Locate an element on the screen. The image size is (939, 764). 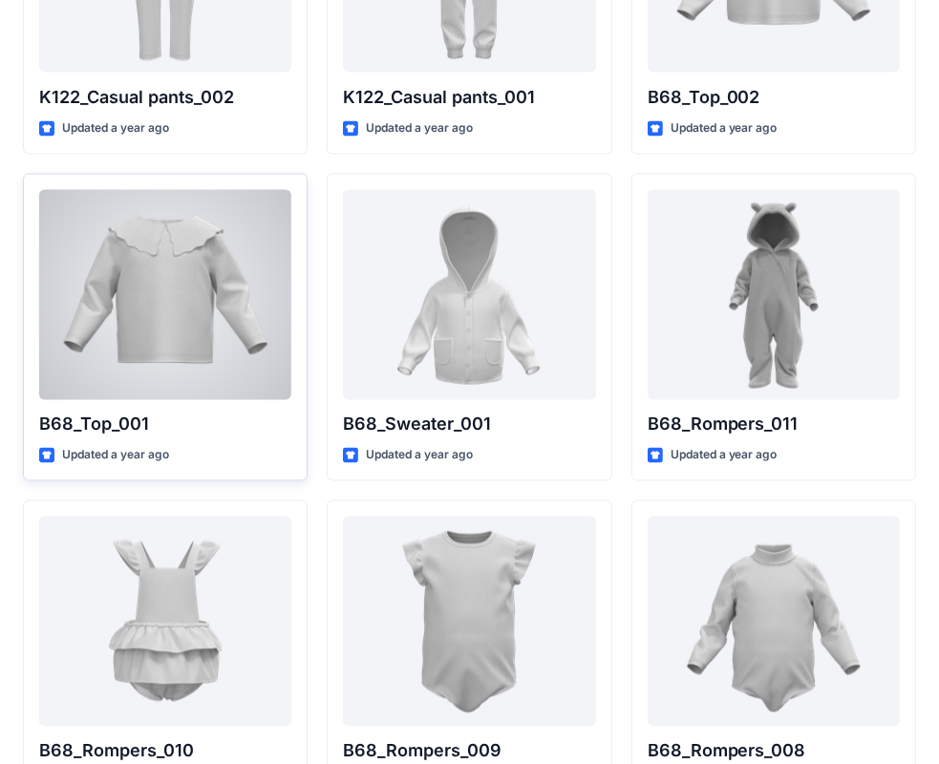
a: B68_Rompers_008 is located at coordinates (774, 622).